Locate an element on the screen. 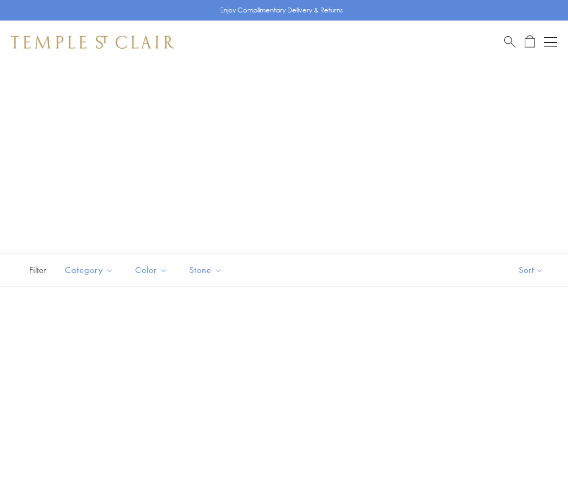 Image resolution: width=568 pixels, height=480 pixels. p: Enjoy Complimentary Delivery & Returns is located at coordinates (281, 10).